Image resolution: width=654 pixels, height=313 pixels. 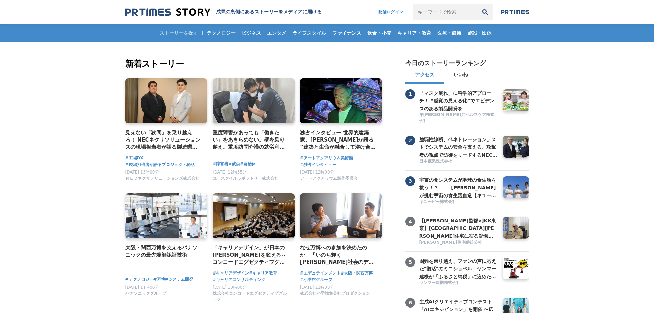 What do you see at coordinates (318, 164) in the screenshot?
I see `span: #独占インタビュー` at bounding box center [318, 164].